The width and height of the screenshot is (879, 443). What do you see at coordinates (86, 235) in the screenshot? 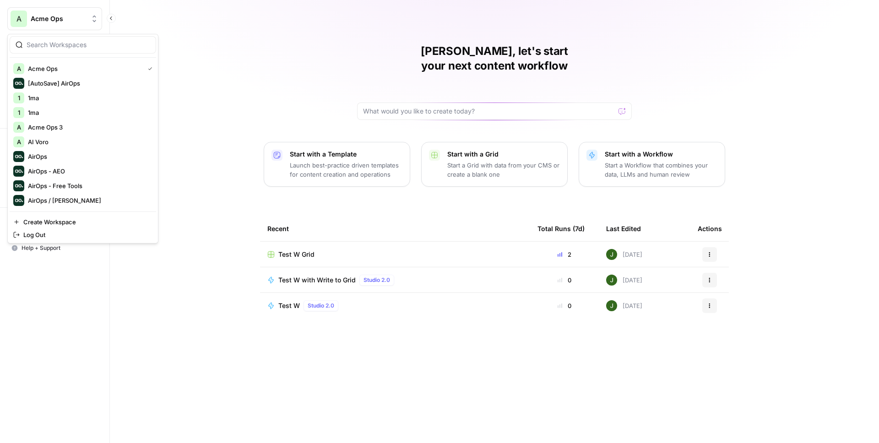
I see `span: Log Out` at bounding box center [86, 235].